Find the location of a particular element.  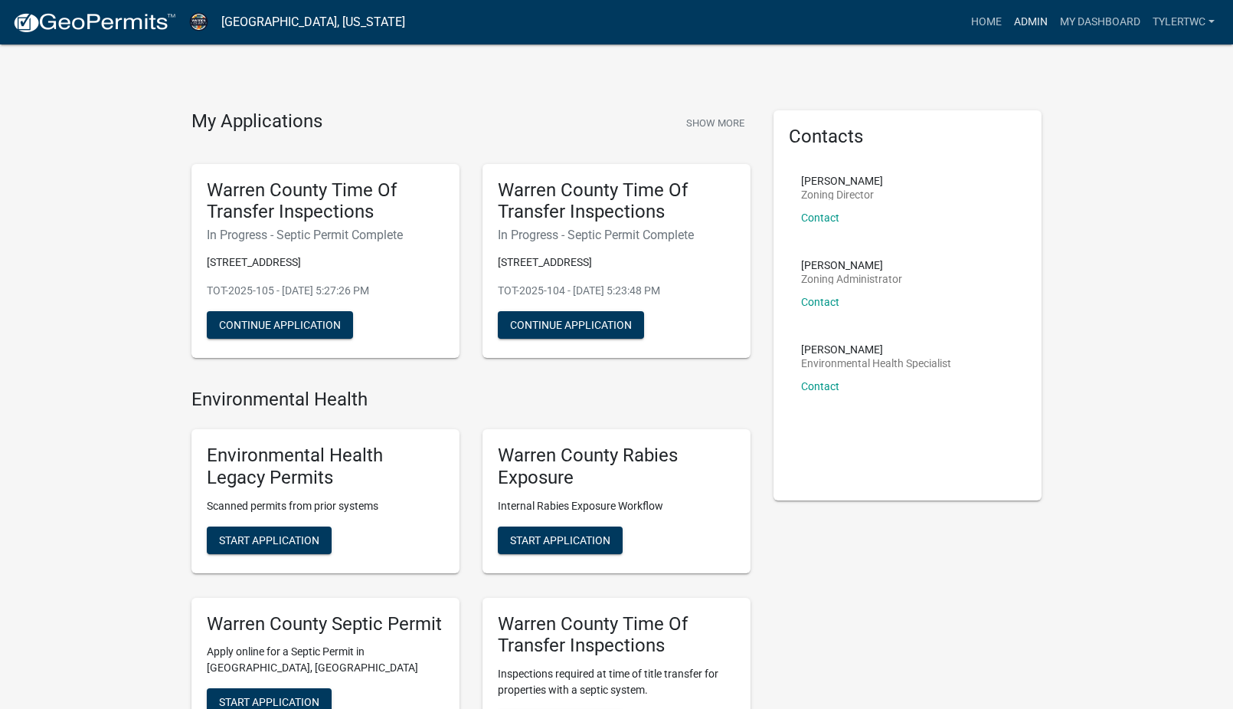

h4: Environmental Health is located at coordinates (471, 399).